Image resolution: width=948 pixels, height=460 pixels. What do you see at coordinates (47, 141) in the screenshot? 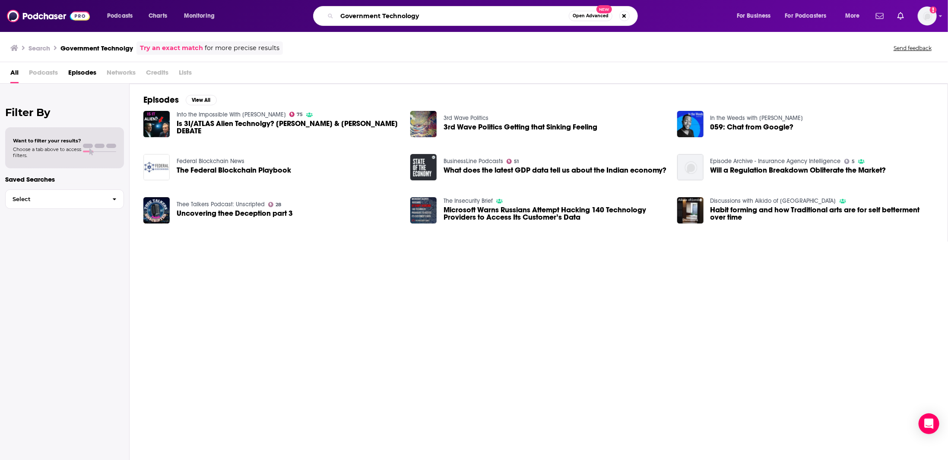
I see `span: Want to filter your results?` at bounding box center [47, 141].